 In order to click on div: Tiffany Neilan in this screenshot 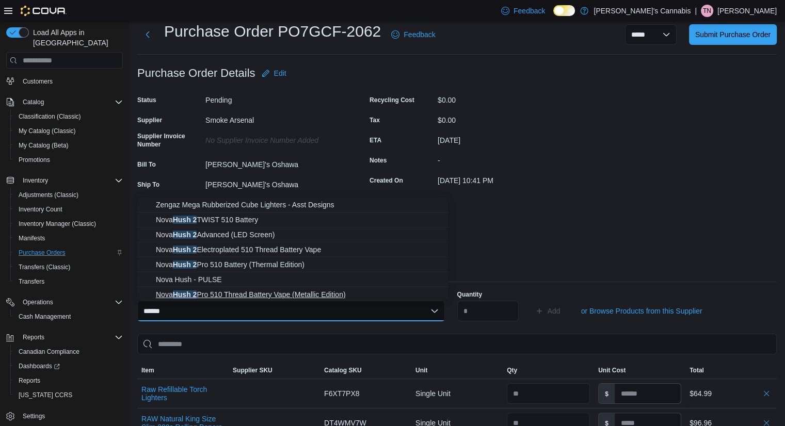, I will do `click(707, 11)`.